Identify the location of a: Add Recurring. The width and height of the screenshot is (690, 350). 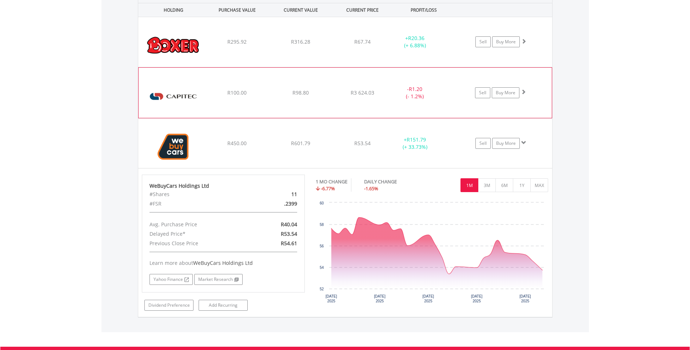
(223, 305).